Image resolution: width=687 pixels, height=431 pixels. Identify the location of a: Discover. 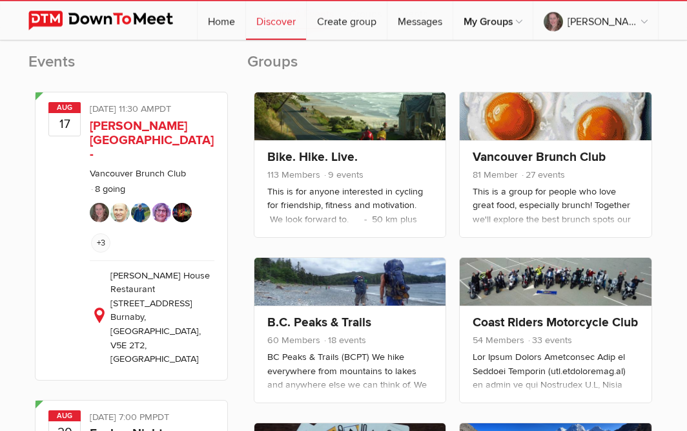
(276, 21).